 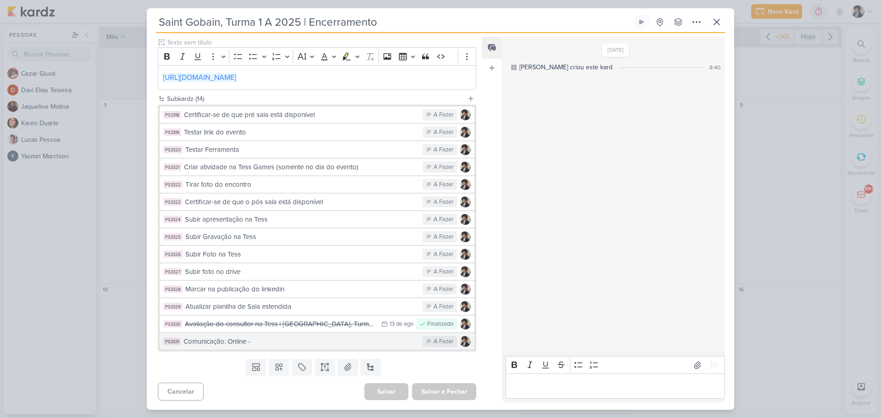 What do you see at coordinates (321, 42) in the screenshot?
I see `input: Texto sem título` at bounding box center [321, 42].